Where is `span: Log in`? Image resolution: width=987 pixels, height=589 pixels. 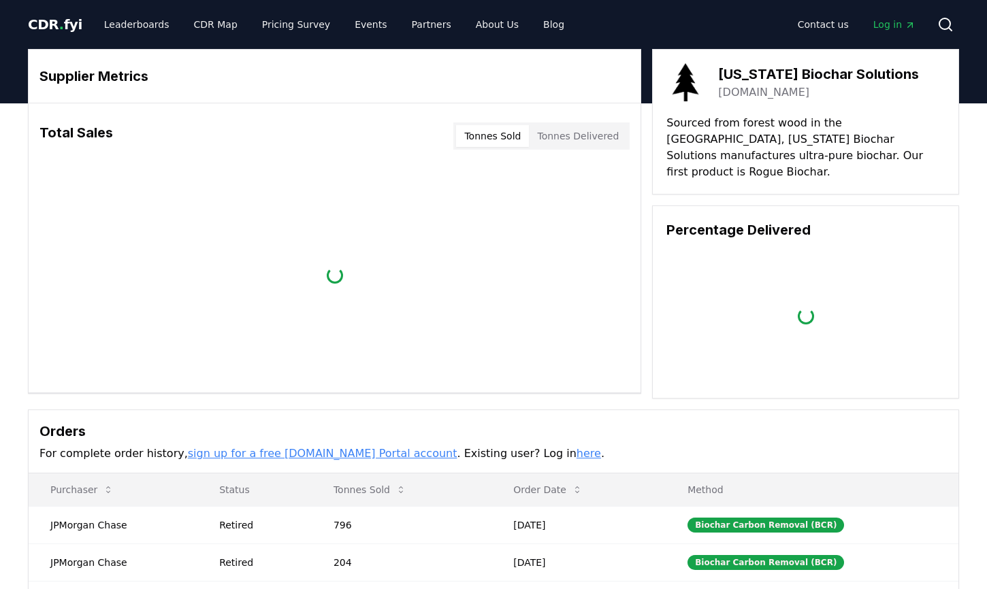
span: Log in is located at coordinates (894, 24).